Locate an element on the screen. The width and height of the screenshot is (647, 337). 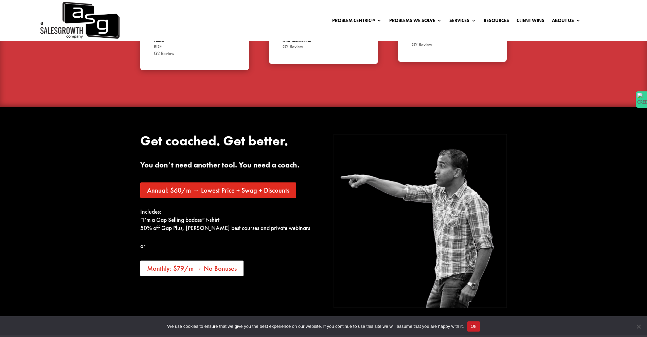
span: No is located at coordinates (638, 326).